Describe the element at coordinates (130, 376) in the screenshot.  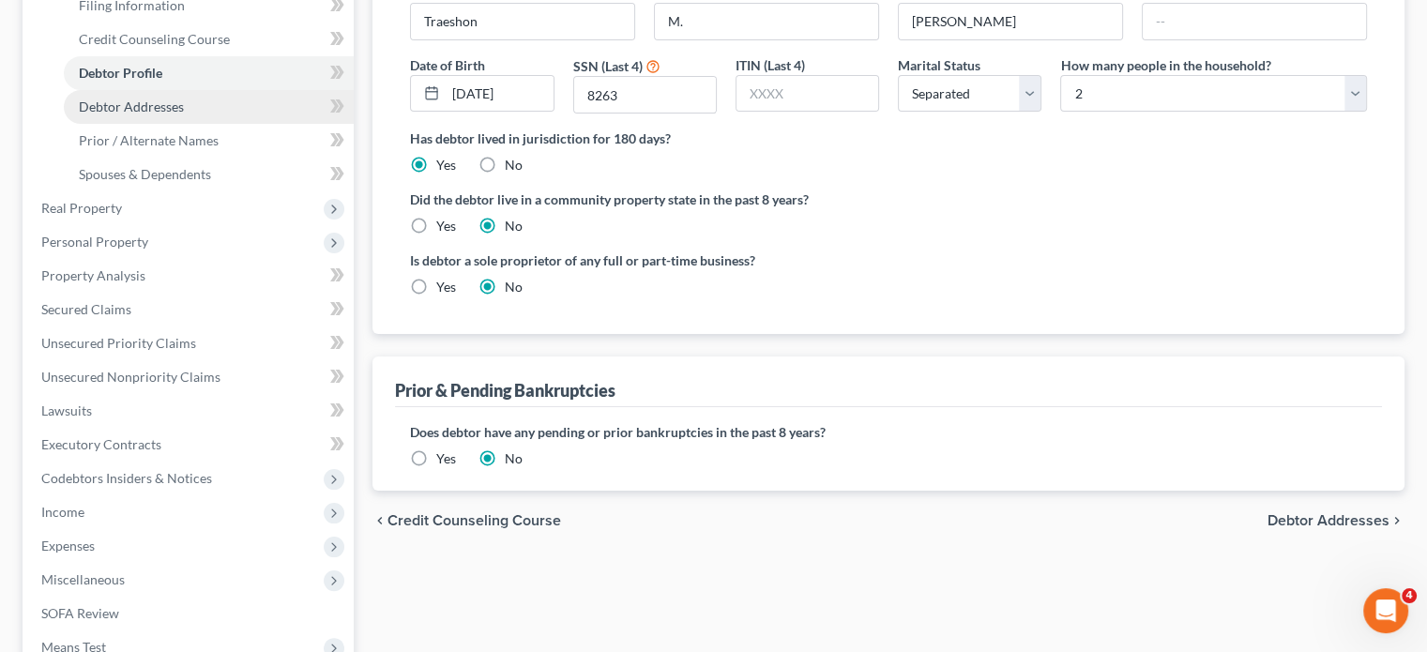
I see `span: Unsecured Nonpriority Claims` at that location.